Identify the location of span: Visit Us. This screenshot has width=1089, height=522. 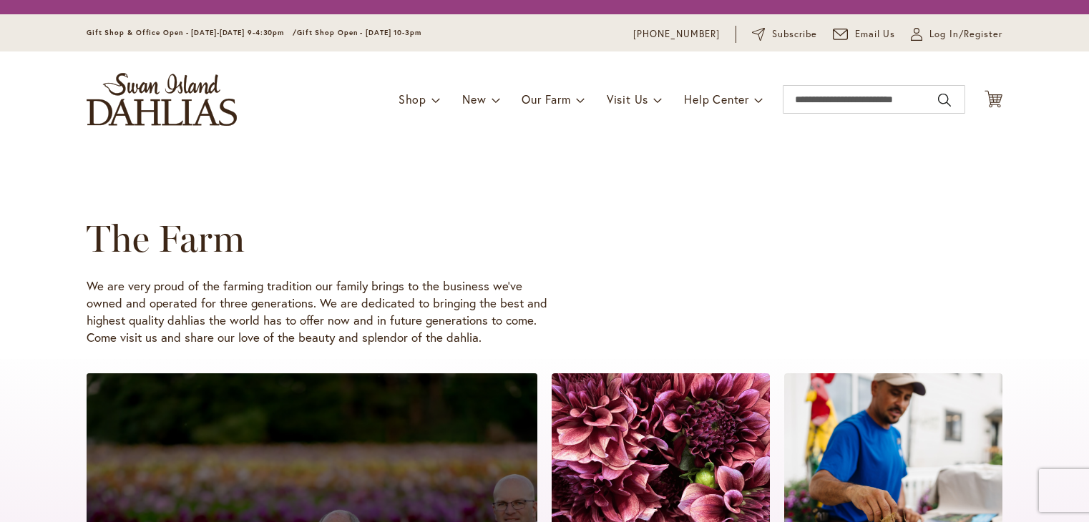
(628, 99).